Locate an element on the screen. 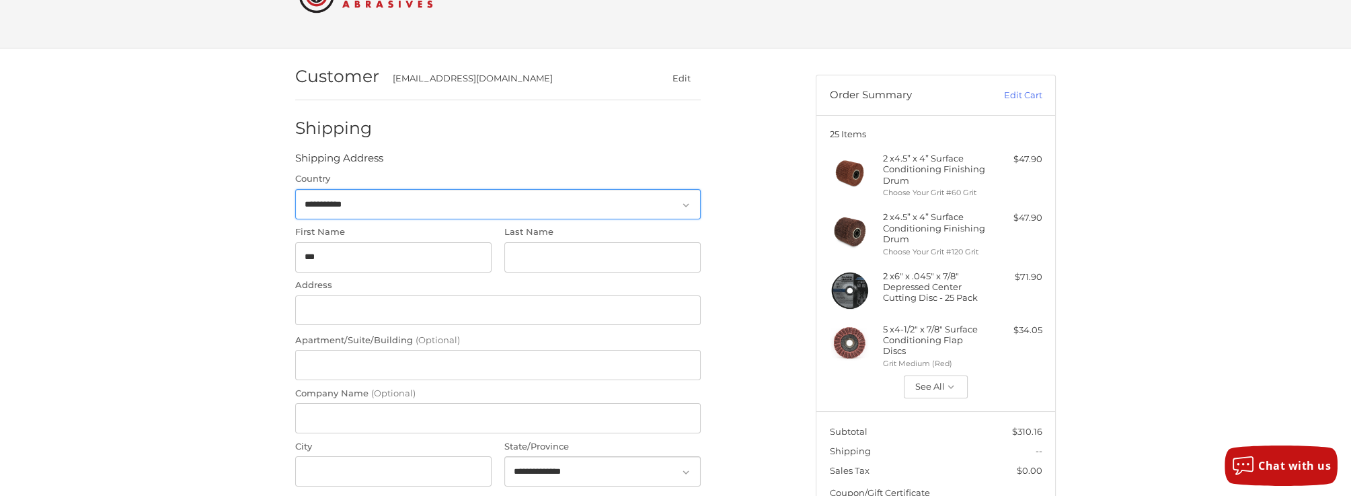  span: Subtotal is located at coordinates (849, 431).